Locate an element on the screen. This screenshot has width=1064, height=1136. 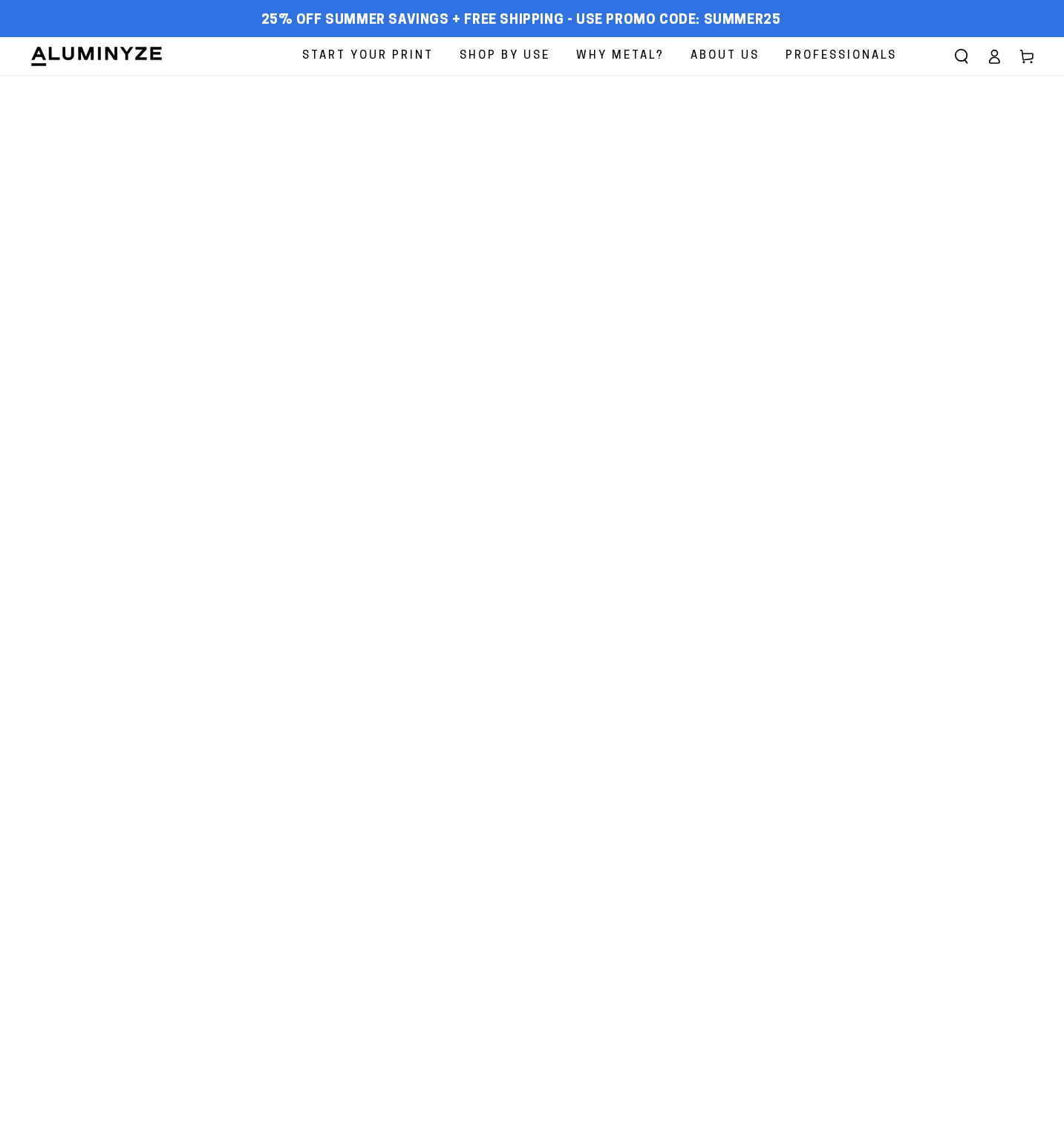
span: Why Metal? is located at coordinates (620, 55).